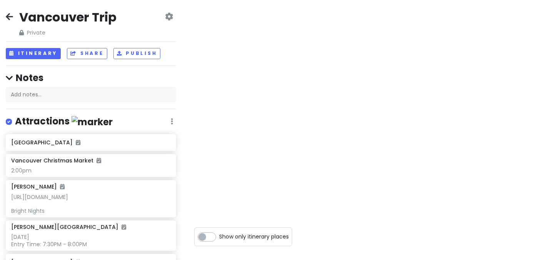 The width and height of the screenshot is (546, 260). I want to click on div: 2:00pm, so click(91, 171).